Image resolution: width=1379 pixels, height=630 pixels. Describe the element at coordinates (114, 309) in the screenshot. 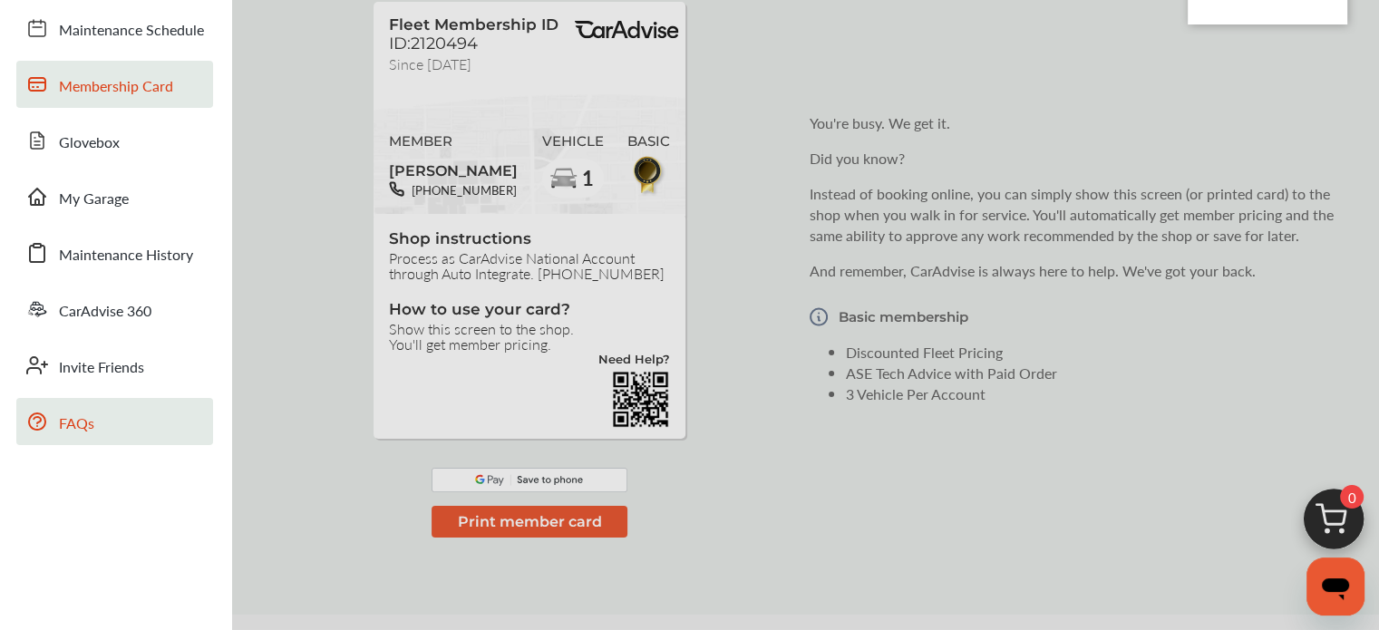

I see `a: CarAdvise 360` at that location.